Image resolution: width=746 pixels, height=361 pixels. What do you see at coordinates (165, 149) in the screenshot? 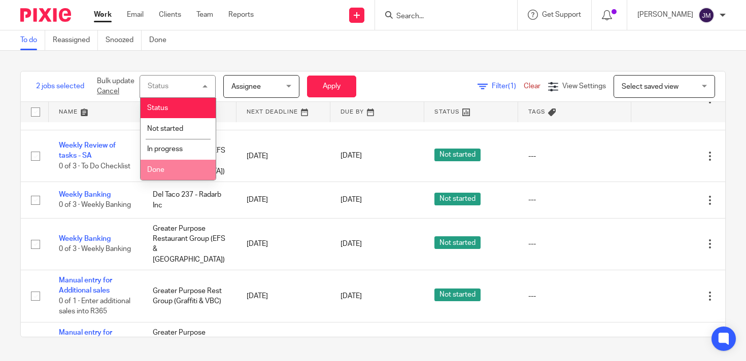
I see `span: In progress` at bounding box center [165, 149].